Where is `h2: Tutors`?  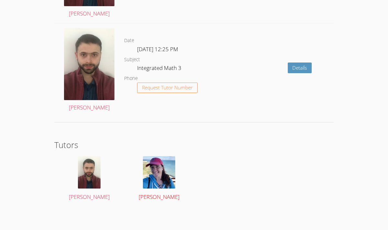 h2: Tutors is located at coordinates (194, 145).